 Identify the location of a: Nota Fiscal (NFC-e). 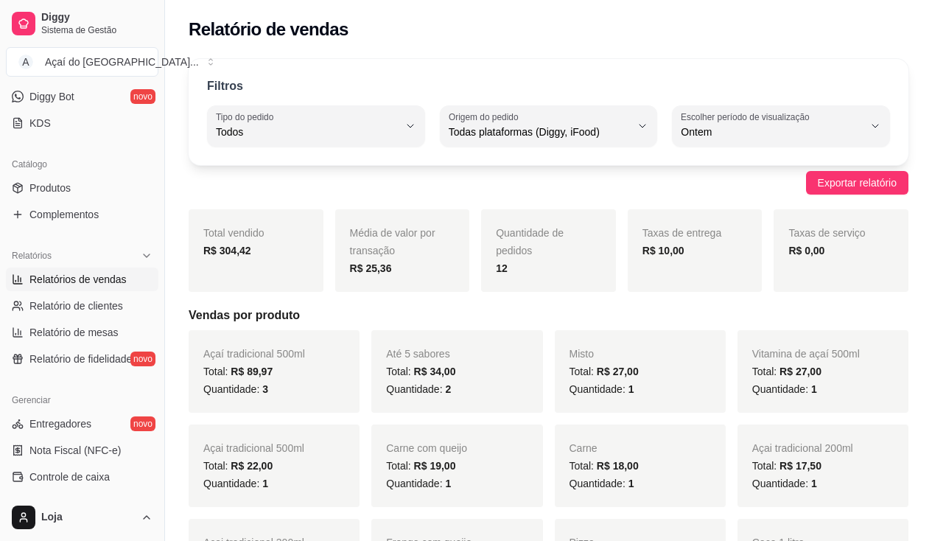
(82, 450).